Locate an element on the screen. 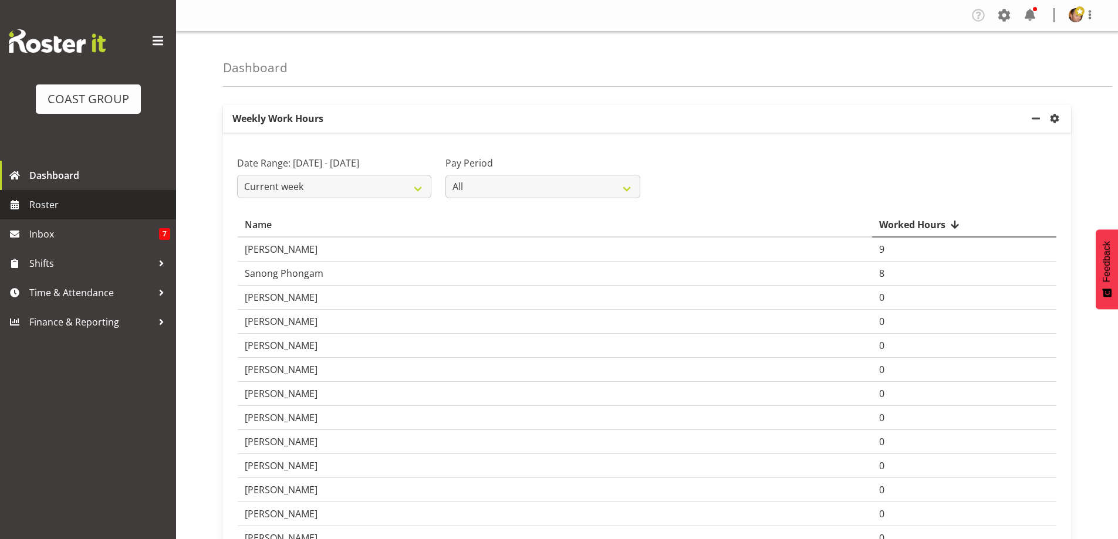 The image size is (1118, 539). span: Dashboard is located at coordinates (100, 176).